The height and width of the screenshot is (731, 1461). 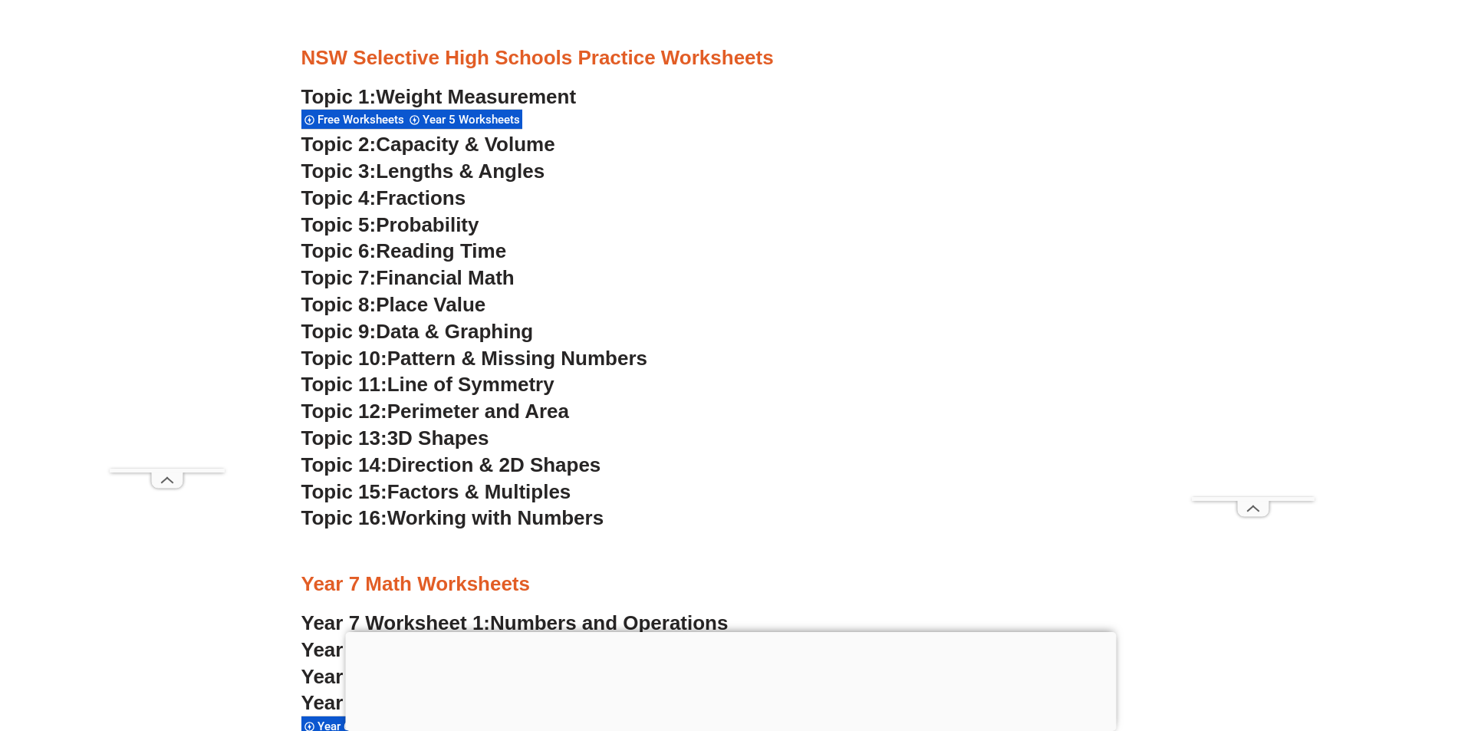 What do you see at coordinates (344, 411) in the screenshot?
I see `span: Topic 12:` at bounding box center [344, 411].